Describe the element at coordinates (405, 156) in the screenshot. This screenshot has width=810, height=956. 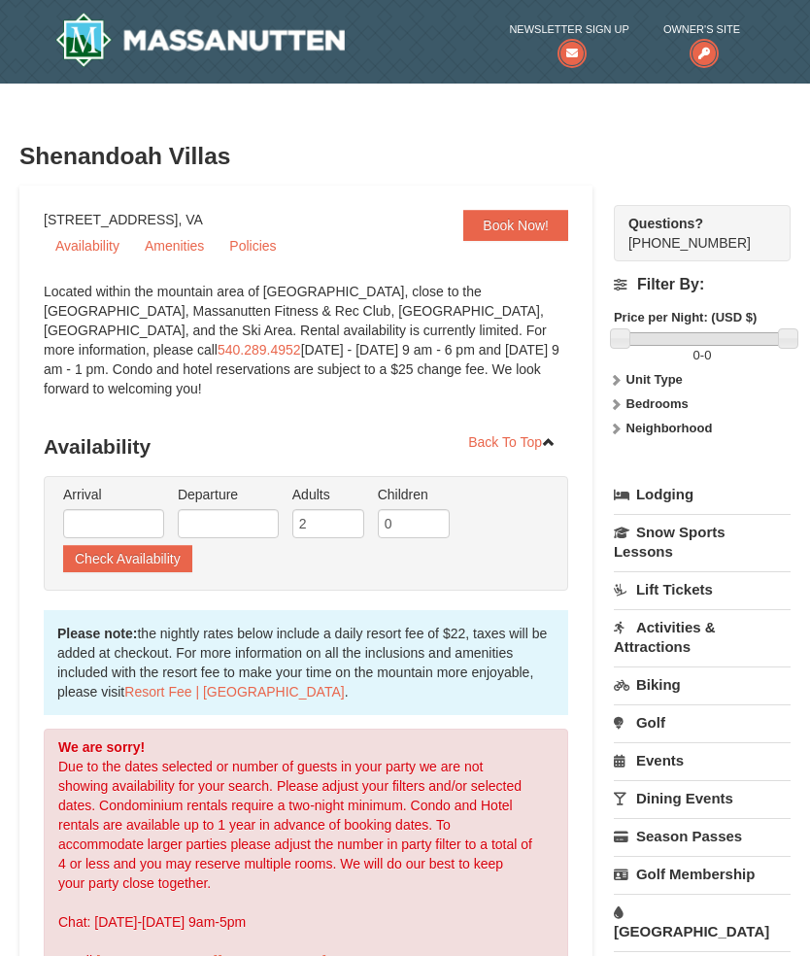
I see `h3: Shenandoah Villas` at that location.